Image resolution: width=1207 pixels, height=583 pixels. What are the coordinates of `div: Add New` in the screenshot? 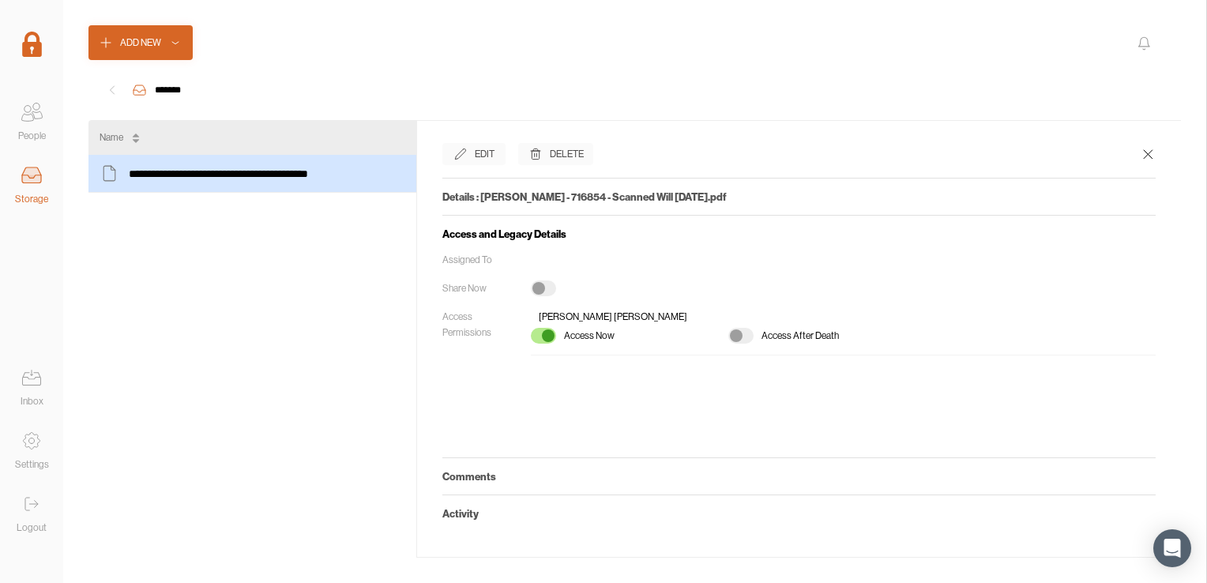 It's located at (141, 43).